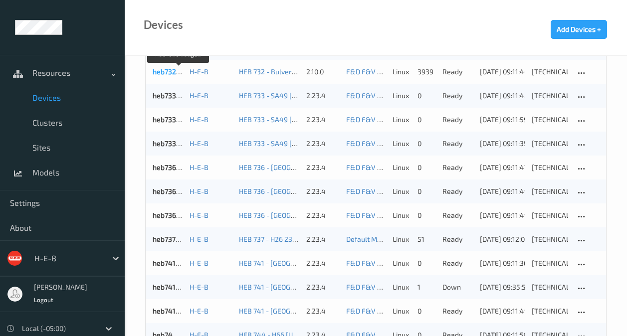 Image resolution: width=627 pixels, height=336 pixels. What do you see at coordinates (179, 263) in the screenshot?
I see `a: heb741bizedg40` at bounding box center [179, 263].